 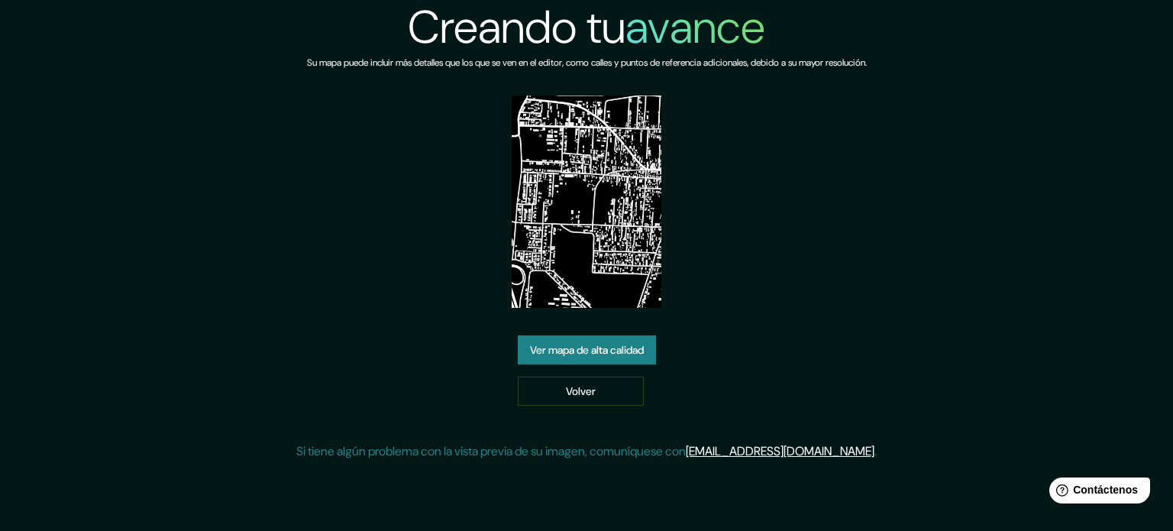 I want to click on font: Su mapa puede incluir más detalles que los que se ven en el editor, como calles y puntos de refer..., so click(x=586, y=63).